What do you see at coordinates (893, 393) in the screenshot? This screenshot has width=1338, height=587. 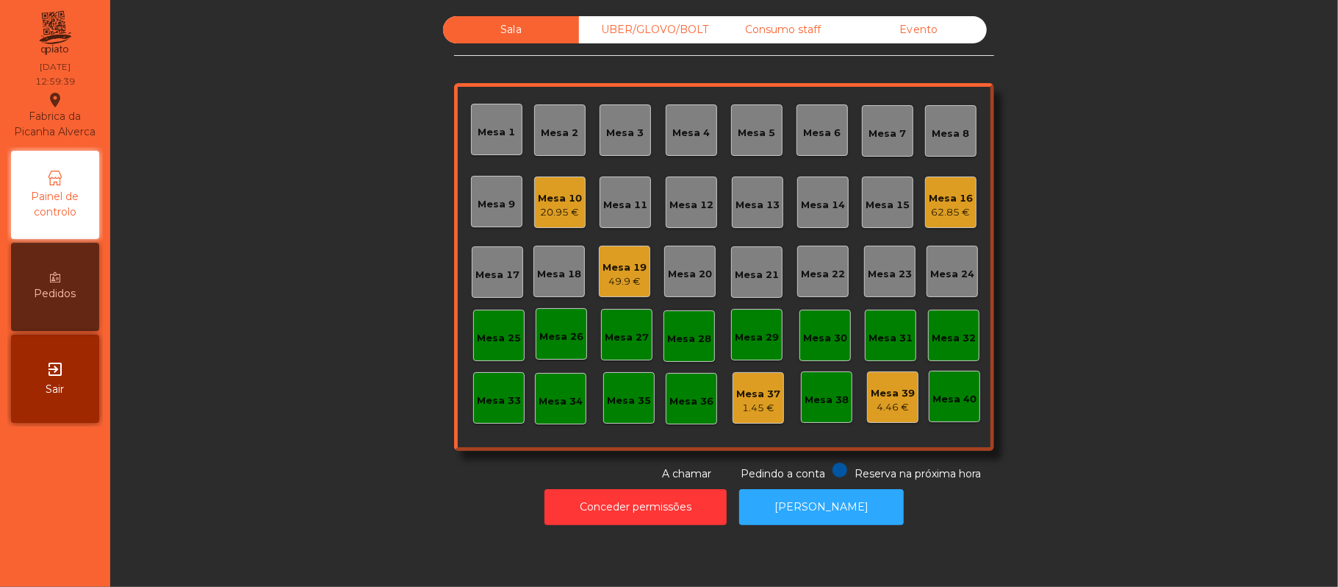 I see `div: Mesa 39` at bounding box center [893, 393].